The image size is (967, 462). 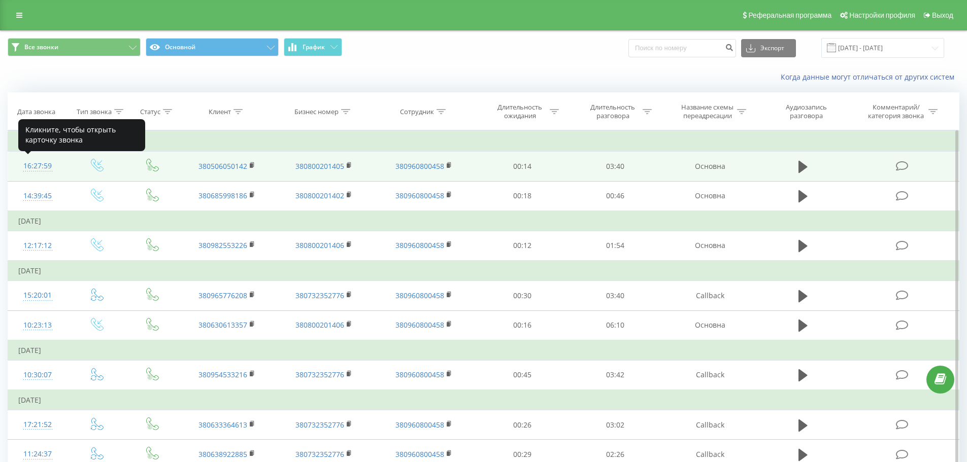 What do you see at coordinates (615, 196) in the screenshot?
I see `td: 00:46` at bounding box center [615, 196].